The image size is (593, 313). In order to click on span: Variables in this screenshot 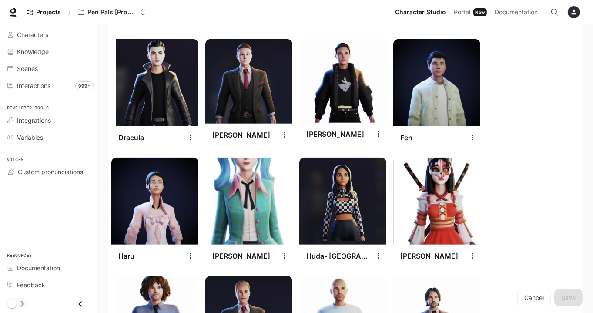, I will do `click(30, 137)`.